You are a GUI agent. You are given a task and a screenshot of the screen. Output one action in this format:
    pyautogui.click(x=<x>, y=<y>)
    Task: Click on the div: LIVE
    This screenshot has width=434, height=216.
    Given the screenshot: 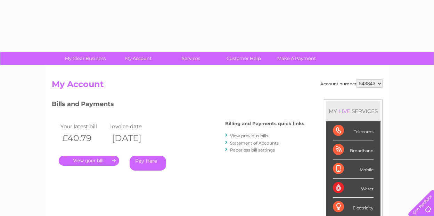 What is the action you would take?
    pyautogui.click(x=344, y=111)
    